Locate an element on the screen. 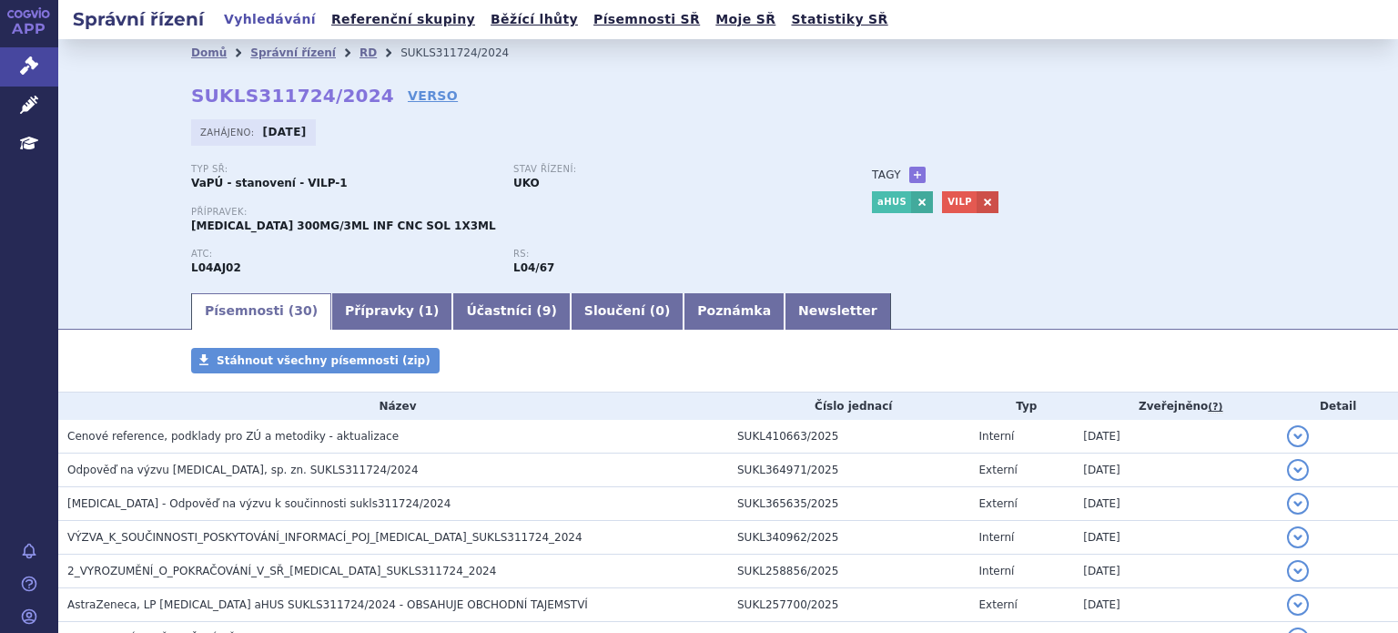 This screenshot has height=633, width=1398. a: Moje SŘ is located at coordinates (745, 19).